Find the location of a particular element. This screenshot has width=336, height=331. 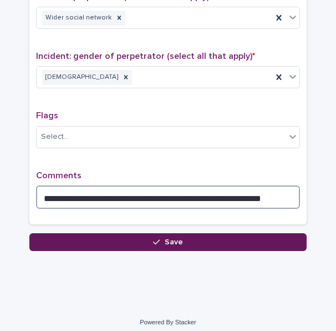

button: Save is located at coordinates (168, 242).